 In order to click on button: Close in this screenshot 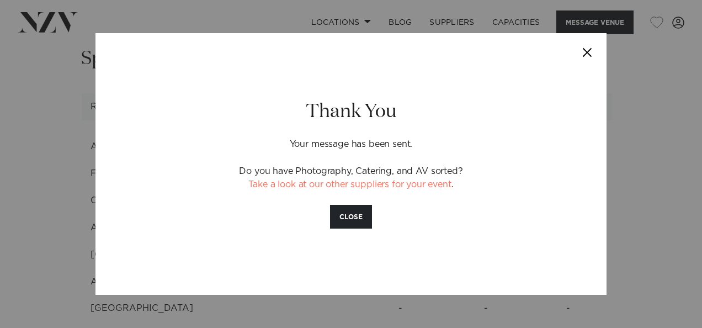, I will do `click(587, 52)`.